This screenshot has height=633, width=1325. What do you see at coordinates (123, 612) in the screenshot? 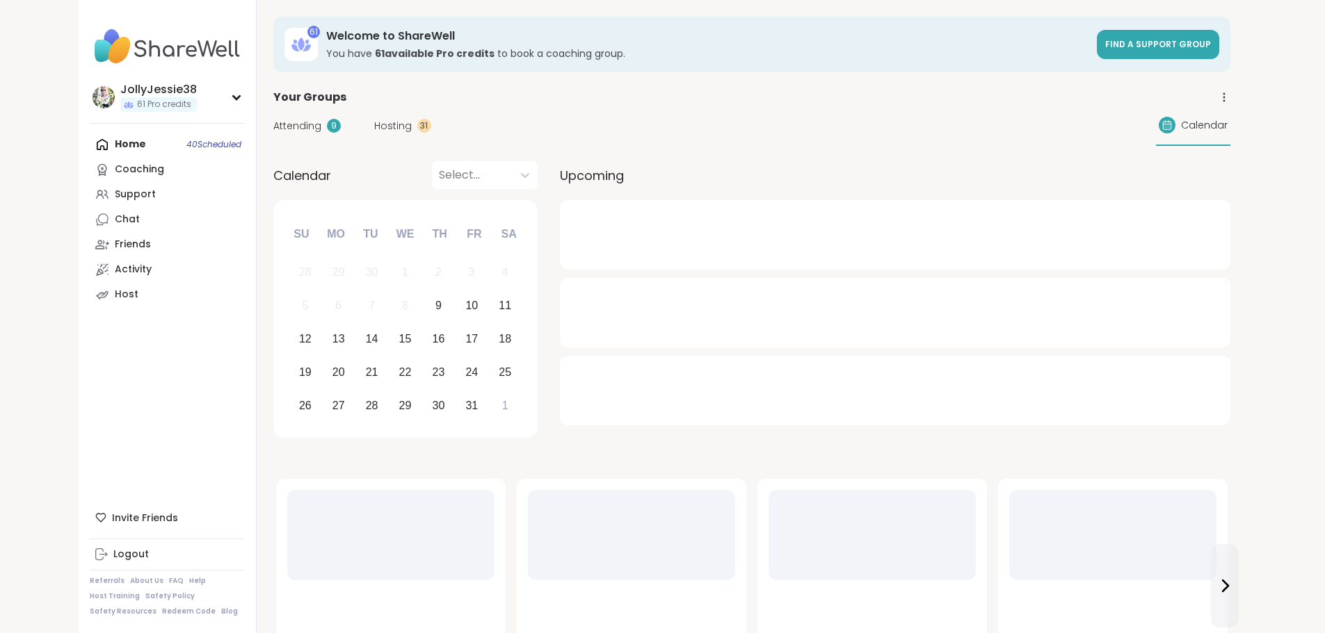
I see `a: Safety Resources` at bounding box center [123, 612].